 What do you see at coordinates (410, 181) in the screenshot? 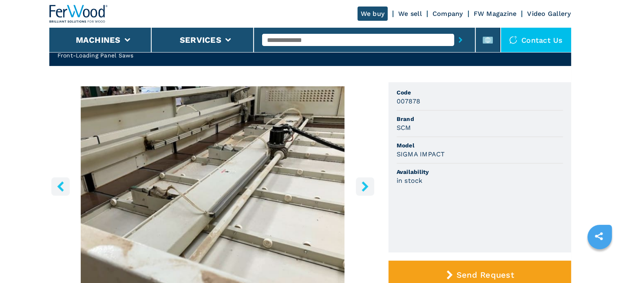
I see `h3: in stock` at bounding box center [410, 181].